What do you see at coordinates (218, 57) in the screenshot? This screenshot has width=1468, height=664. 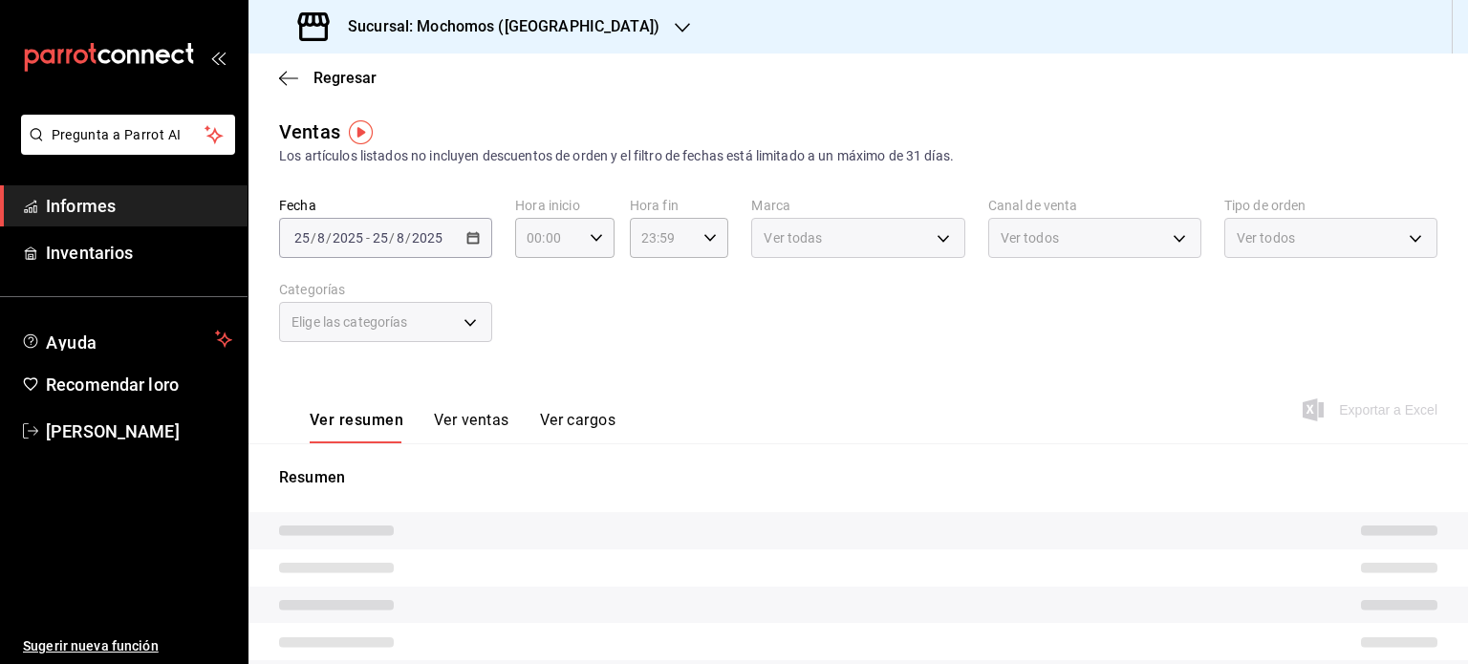 I see `button: abrir_cajón_menú` at bounding box center [218, 57].